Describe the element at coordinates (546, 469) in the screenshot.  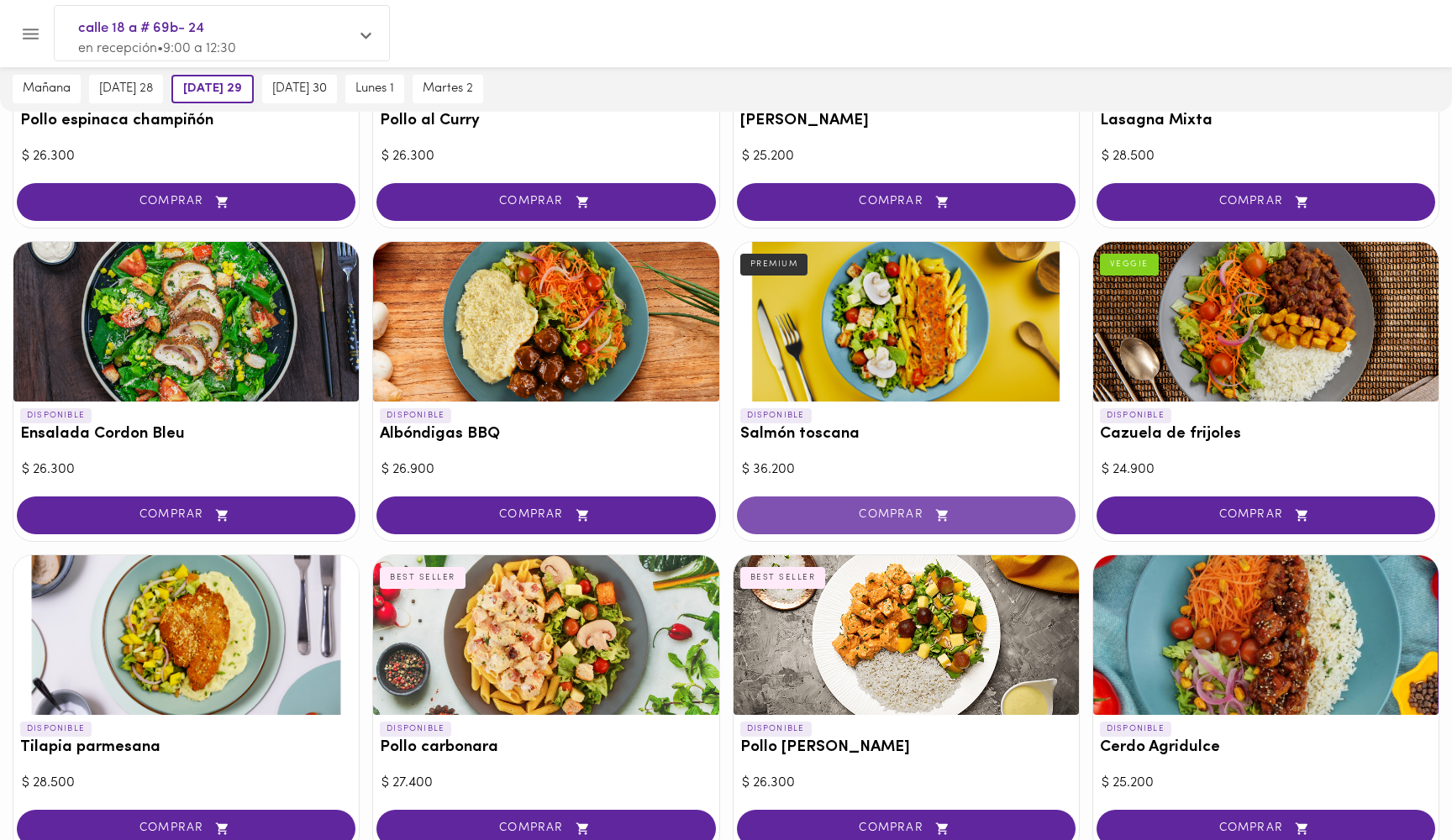
I see `div: $ 26.900` at that location.